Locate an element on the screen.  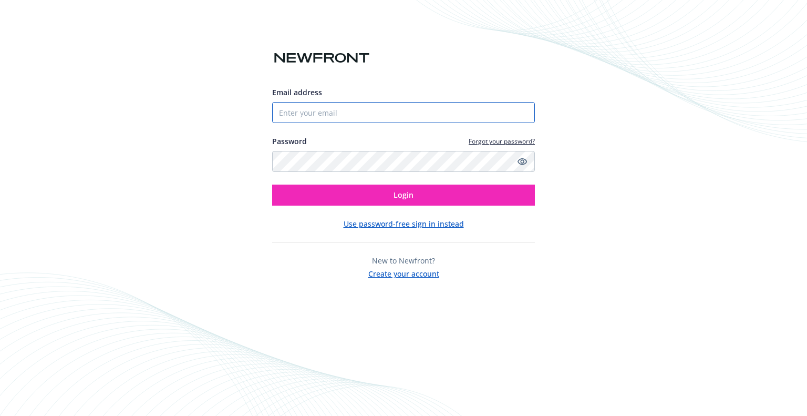
span: Email address is located at coordinates (297, 92).